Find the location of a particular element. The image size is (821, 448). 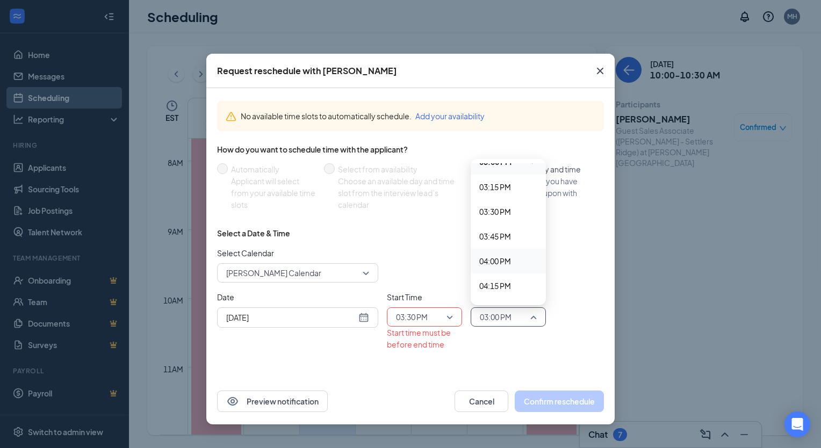

div: No available time slots to automatically schedule. is located at coordinates (418, 116).